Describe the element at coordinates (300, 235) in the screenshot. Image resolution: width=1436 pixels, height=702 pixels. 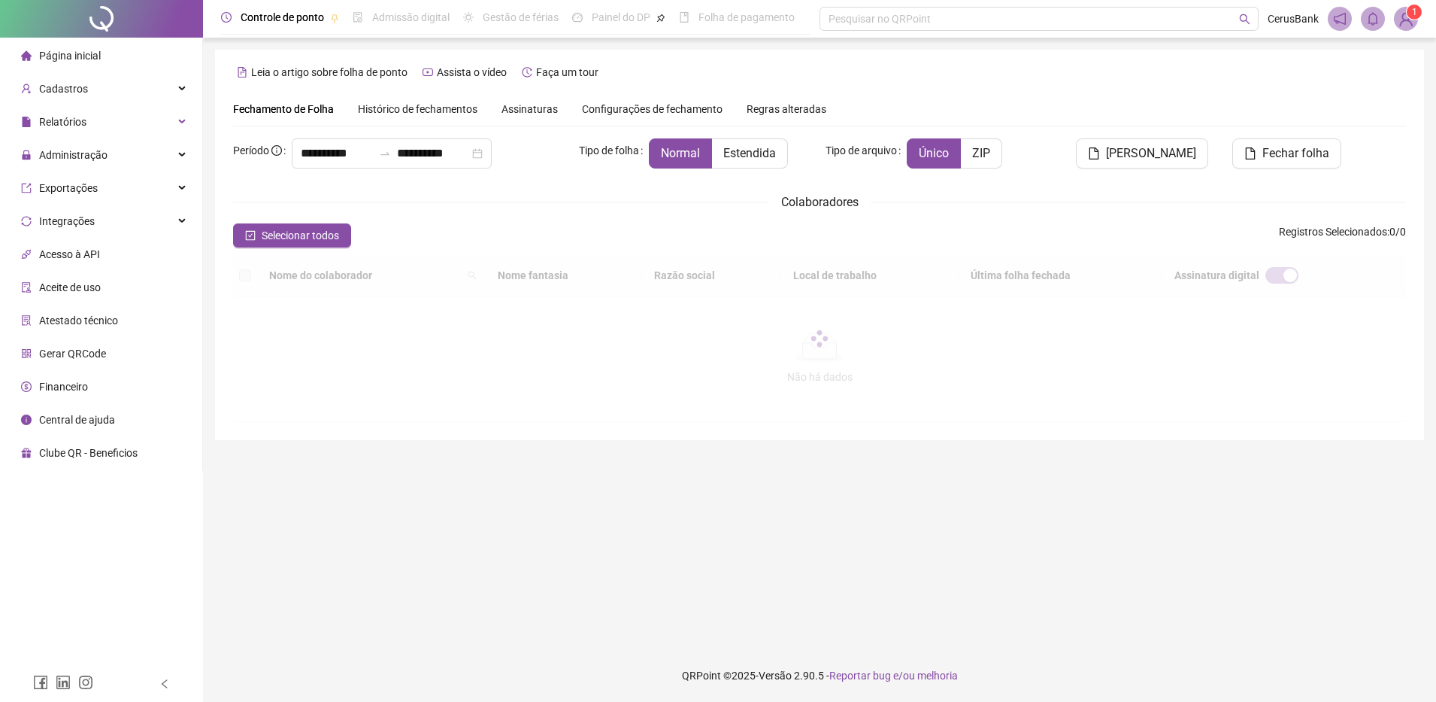
I see `span: Selecionar todos` at that location.